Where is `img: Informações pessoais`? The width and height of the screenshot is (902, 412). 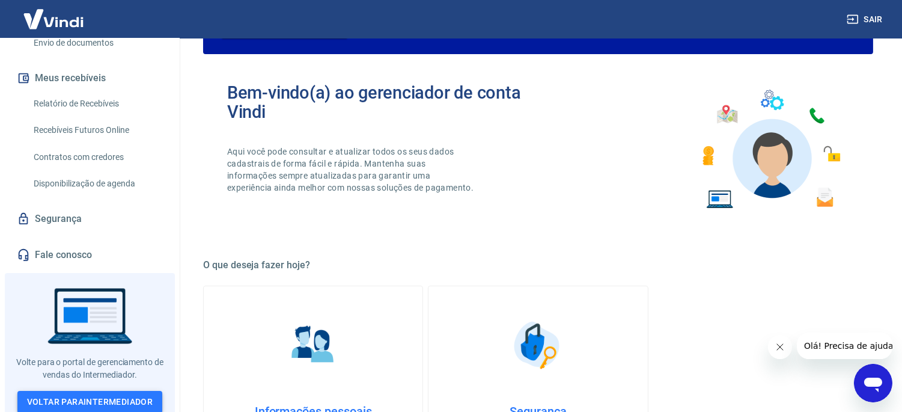 img: Informações pessoais is located at coordinates (313, 345).